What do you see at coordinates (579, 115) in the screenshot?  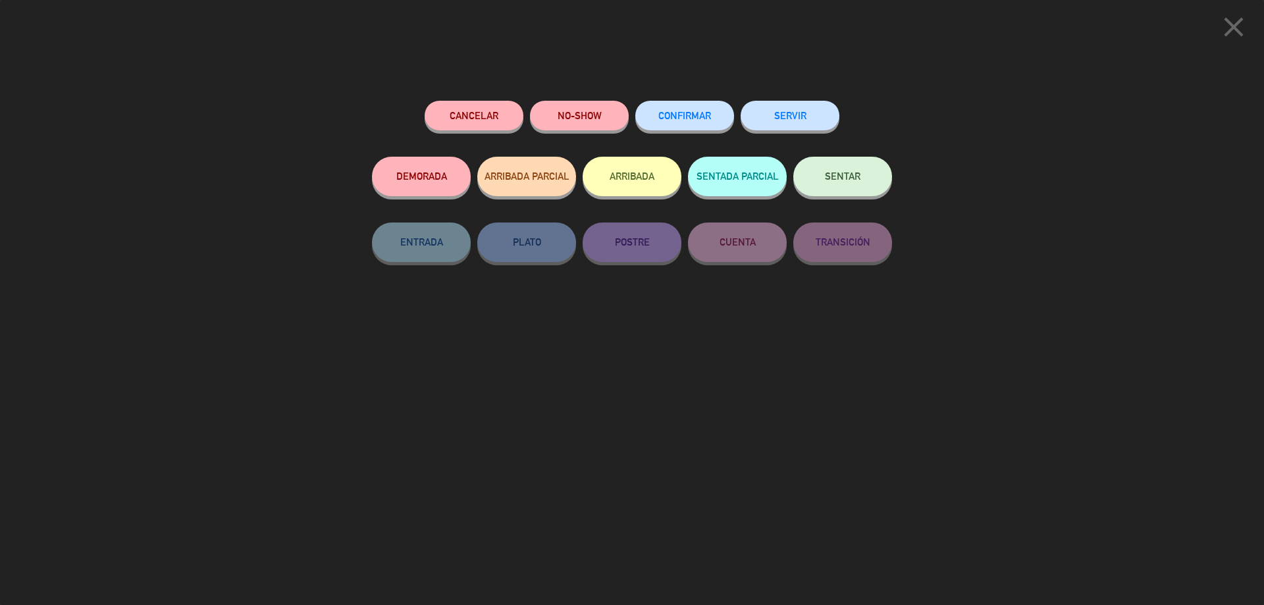 I see `button: NO-SHOW` at bounding box center [579, 115].